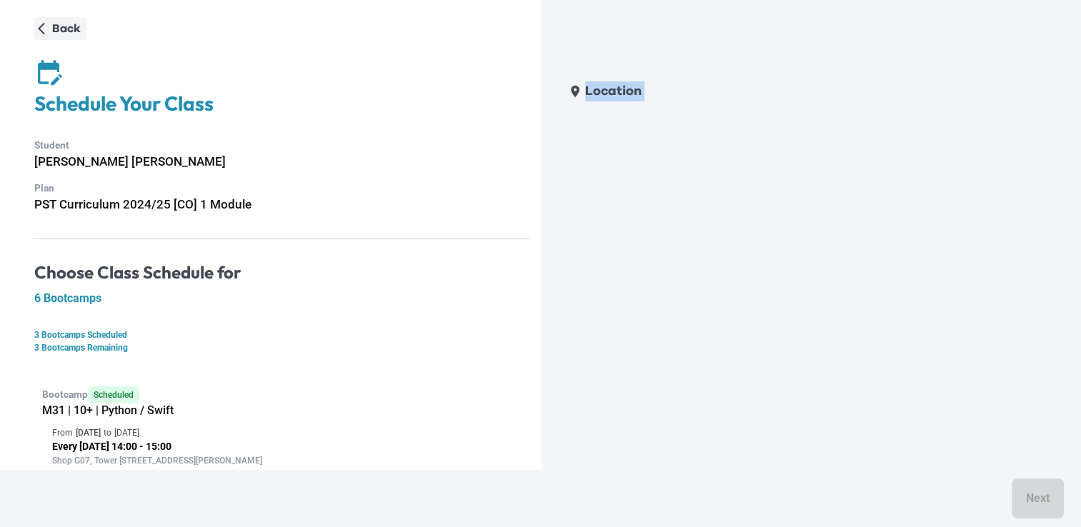 Image resolution: width=1081 pixels, height=527 pixels. What do you see at coordinates (281, 145) in the screenshot?
I see `p: Student` at bounding box center [281, 145].